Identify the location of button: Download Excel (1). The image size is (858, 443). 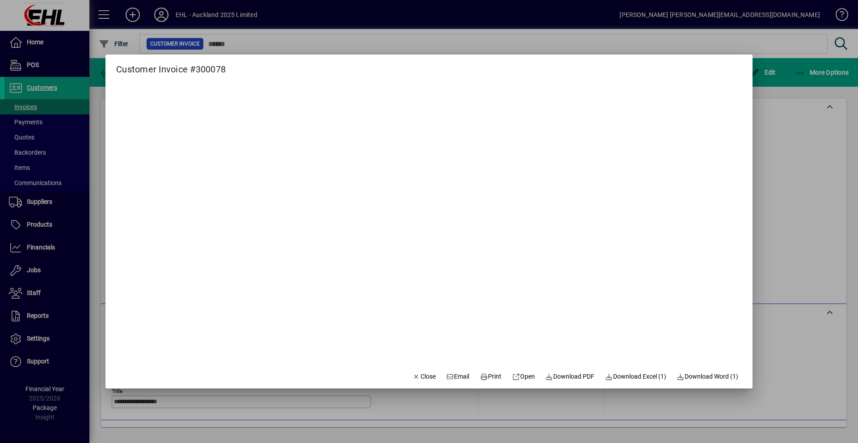
(635, 377).